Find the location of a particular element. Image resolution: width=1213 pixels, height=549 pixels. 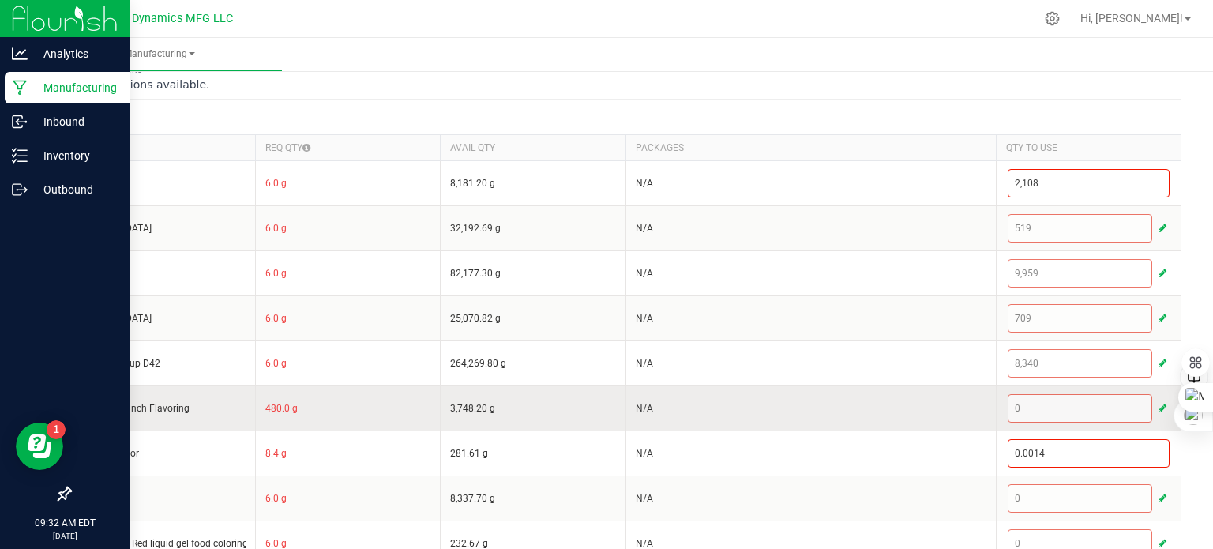

td: 8.4 g is located at coordinates (348, 453).